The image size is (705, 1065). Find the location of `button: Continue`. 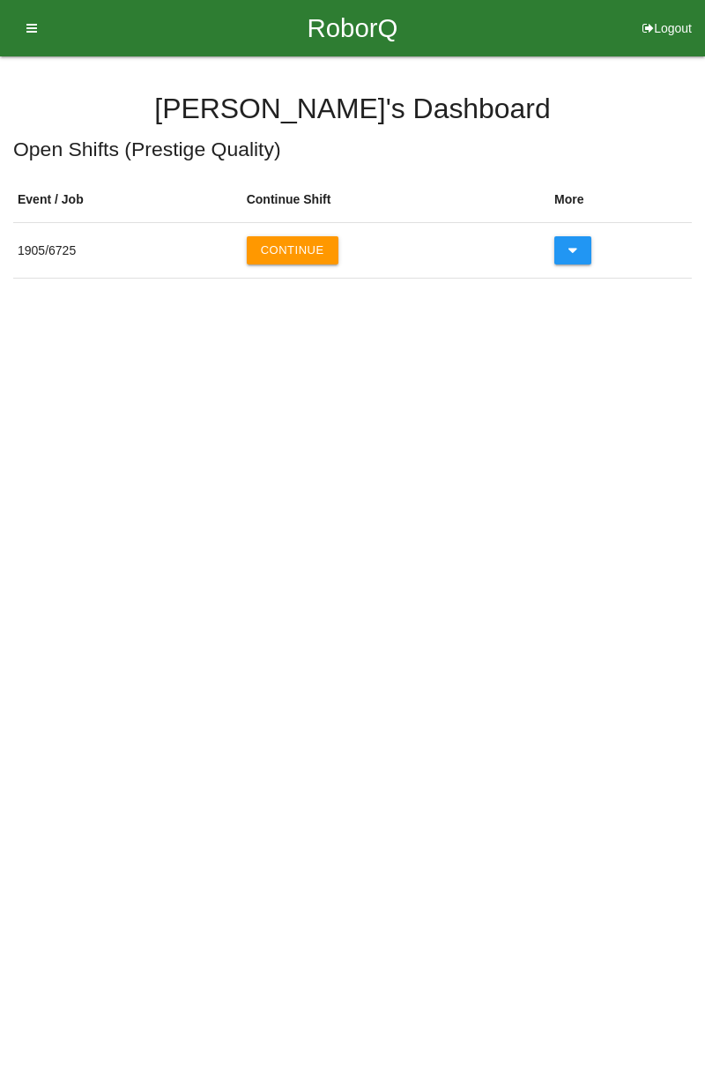

button: Continue is located at coordinates (293, 250).